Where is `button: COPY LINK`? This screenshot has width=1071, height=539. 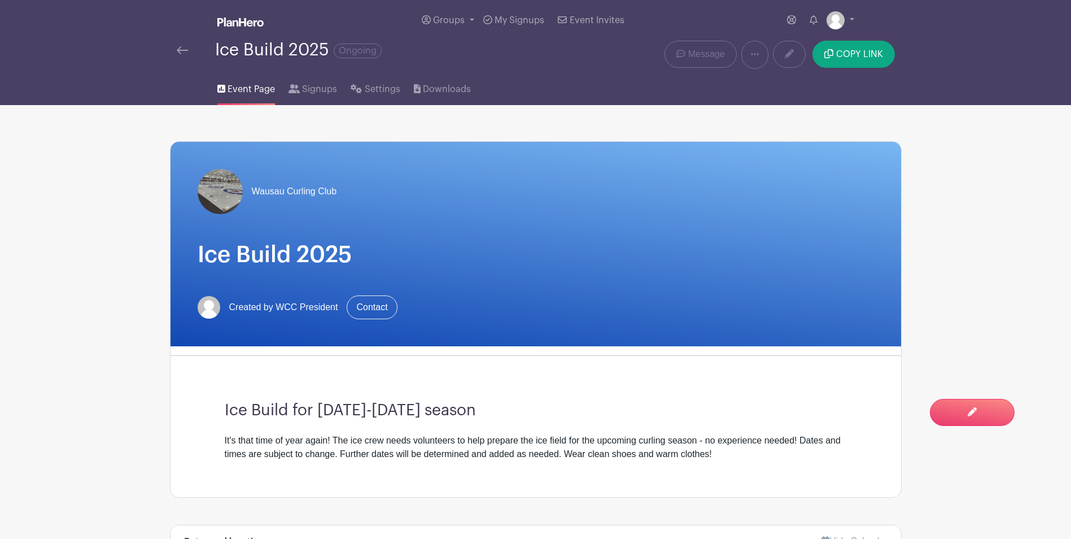 button: COPY LINK is located at coordinates (853, 54).